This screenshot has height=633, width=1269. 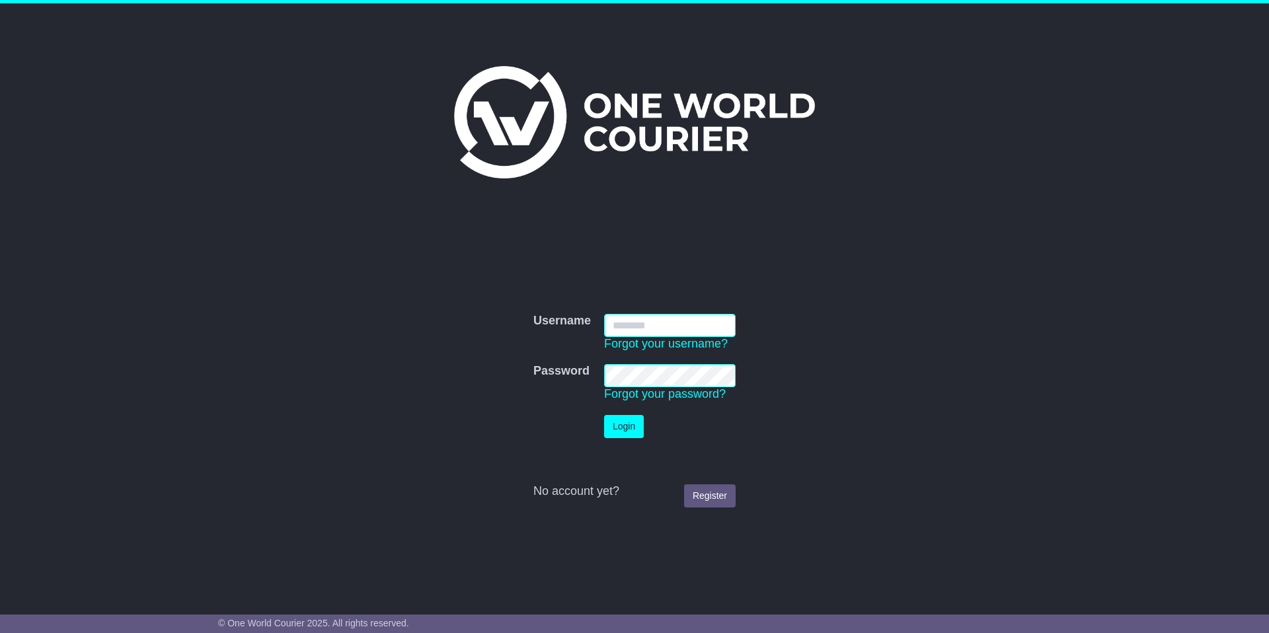 I want to click on button: Login, so click(x=624, y=426).